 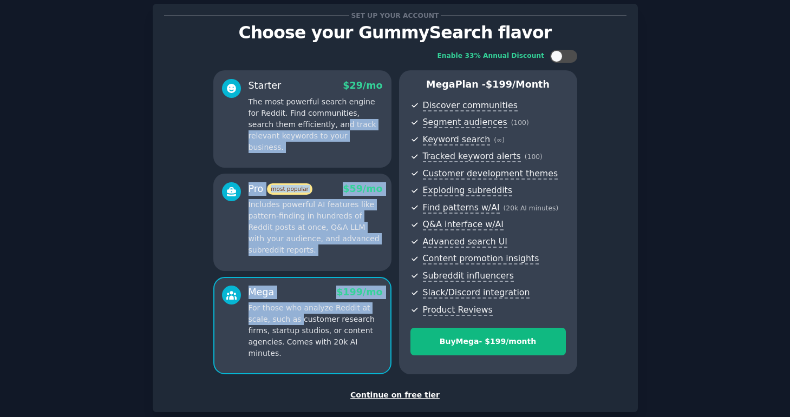 I want to click on div: Continue on free tier, so click(x=395, y=395).